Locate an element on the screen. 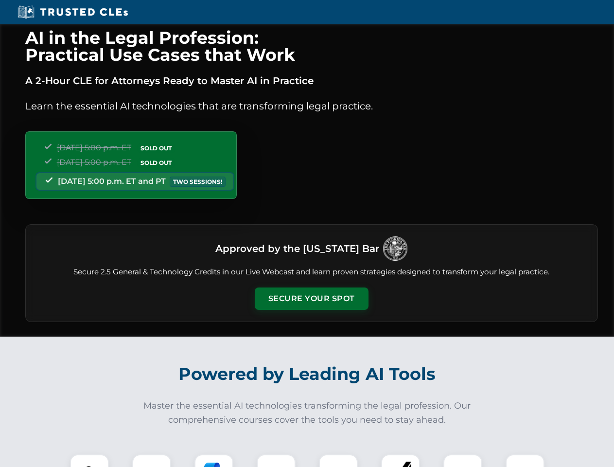 Image resolution: width=614 pixels, height=467 pixels. img: Logo is located at coordinates (395, 248).